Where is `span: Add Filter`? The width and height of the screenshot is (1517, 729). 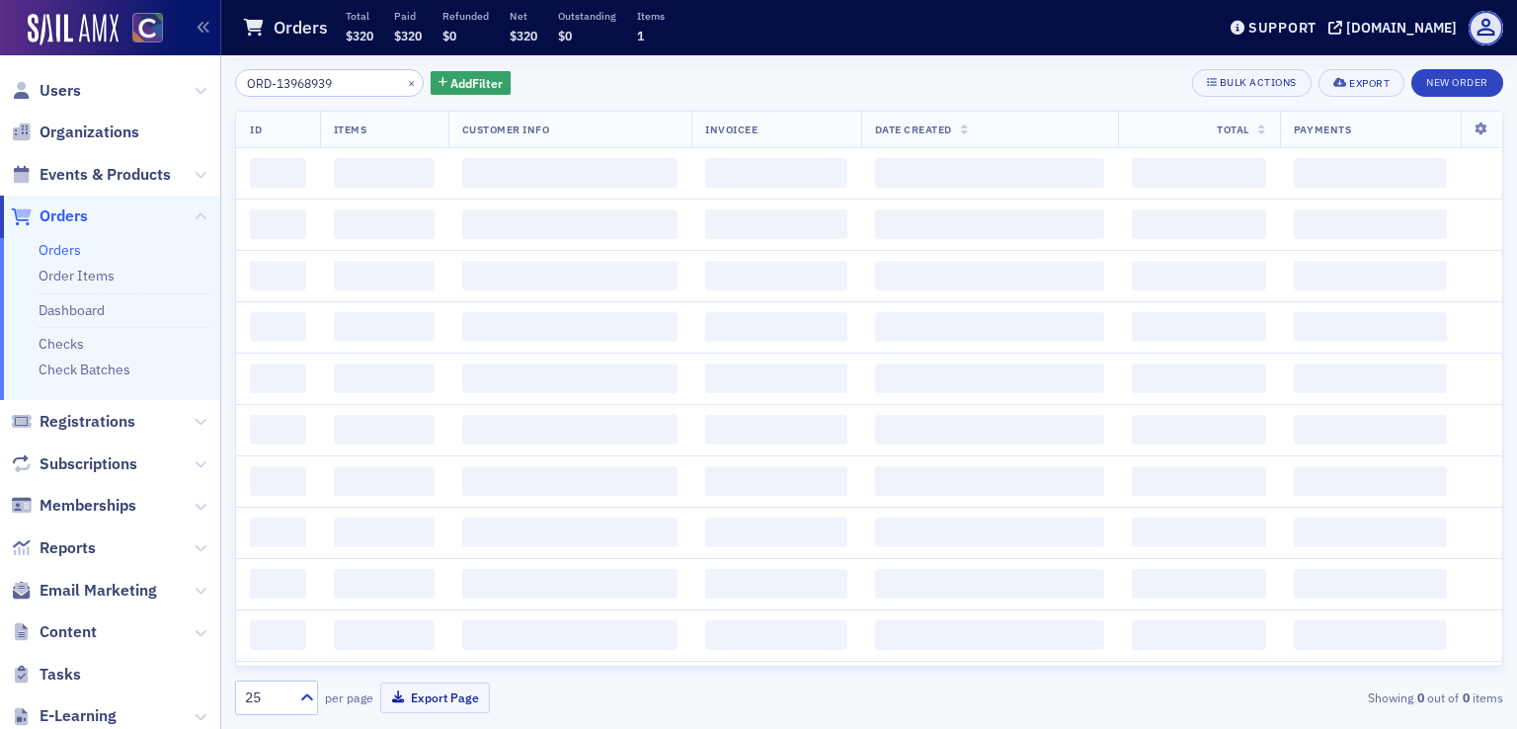
span: Add Filter is located at coordinates (476, 83).